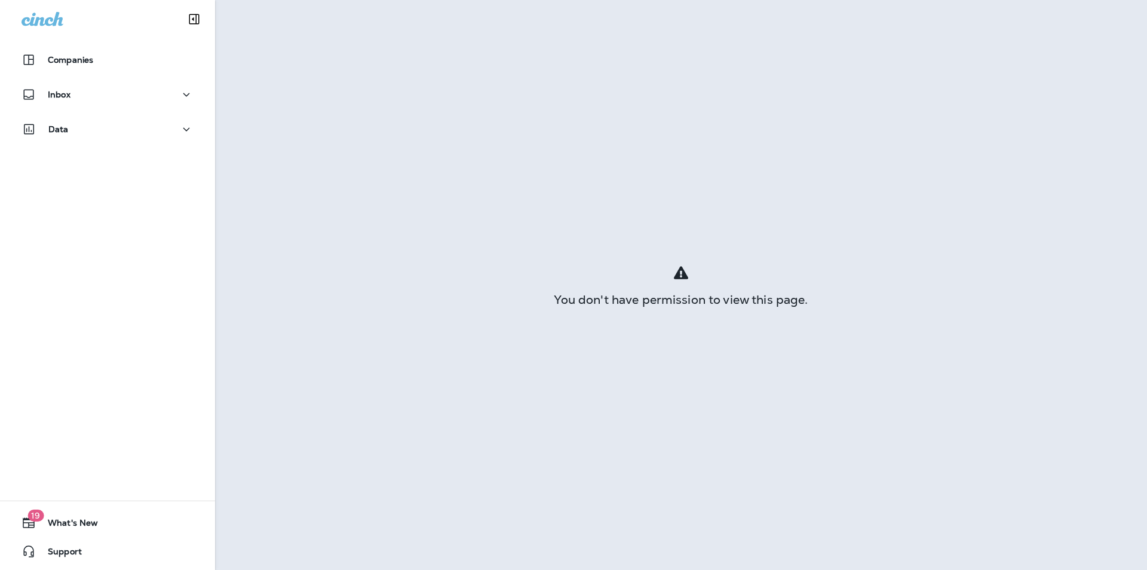  I want to click on span: 19, so click(35, 515).